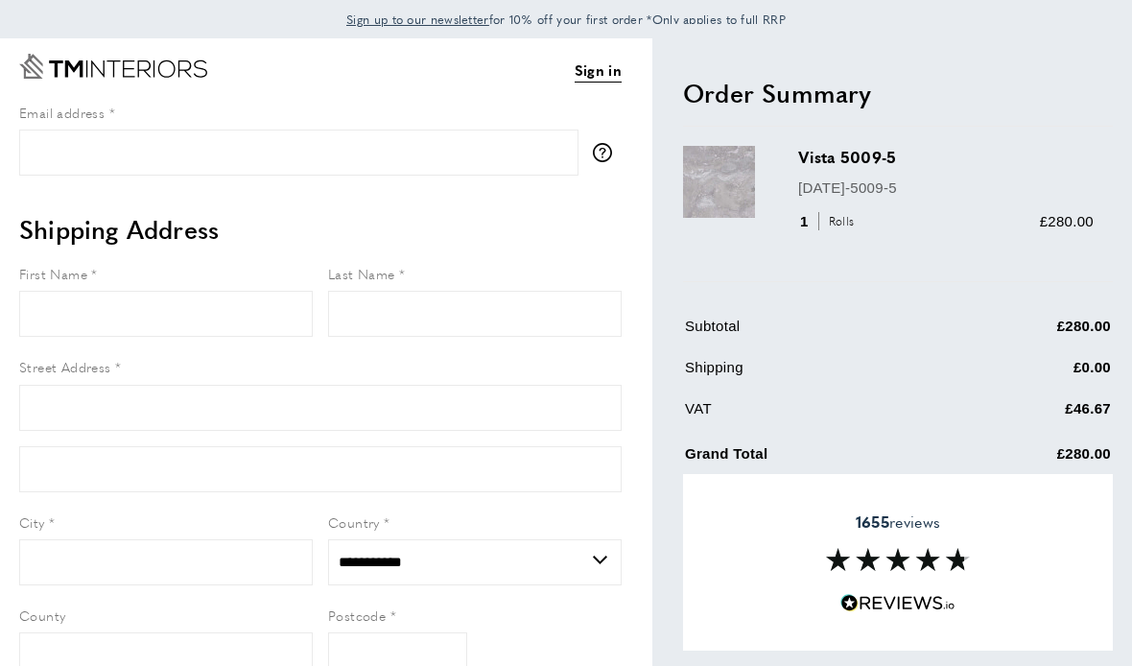 Image resolution: width=1132 pixels, height=666 pixels. What do you see at coordinates (946, 156) in the screenshot?
I see `h3: Vista 5009-5` at bounding box center [946, 156].